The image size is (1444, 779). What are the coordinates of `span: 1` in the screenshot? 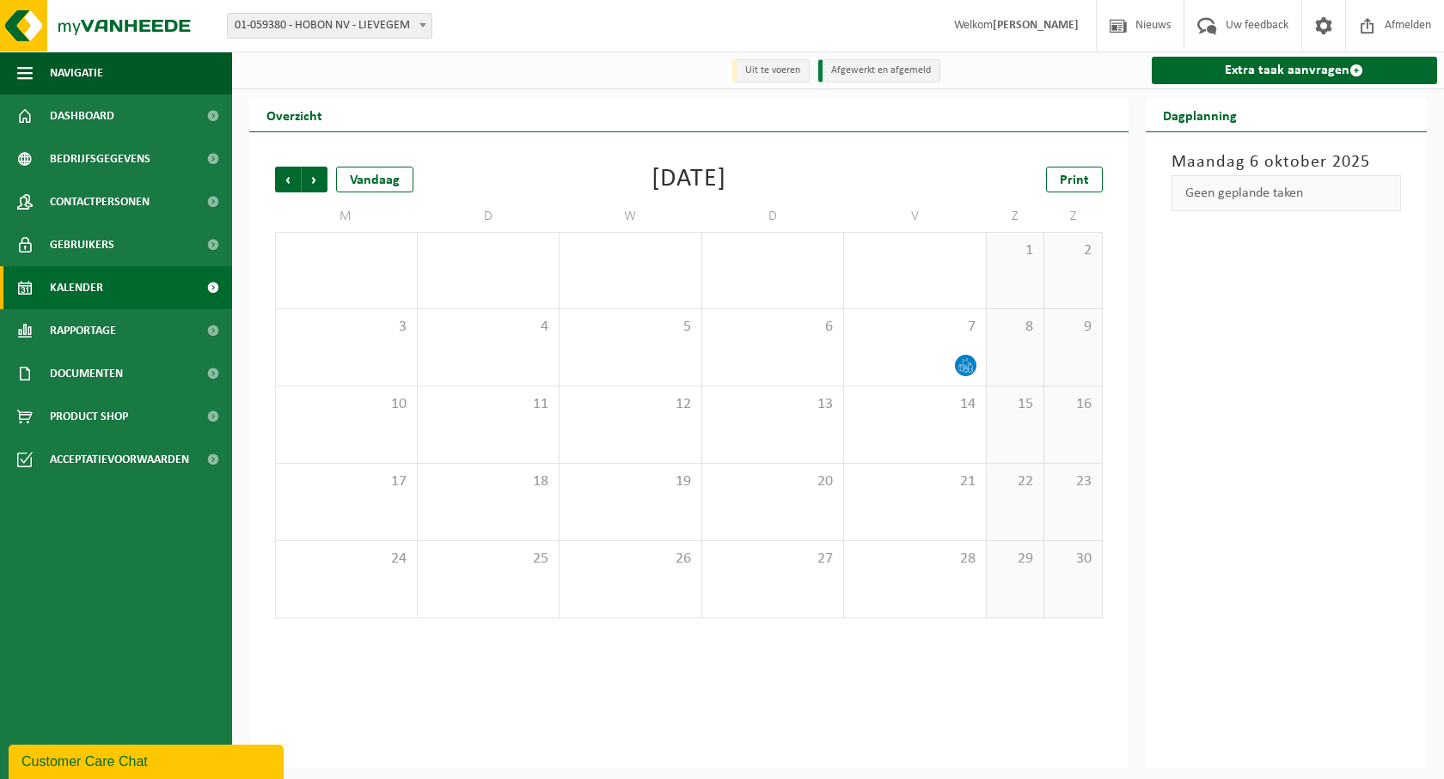 It's located at (1015, 251).